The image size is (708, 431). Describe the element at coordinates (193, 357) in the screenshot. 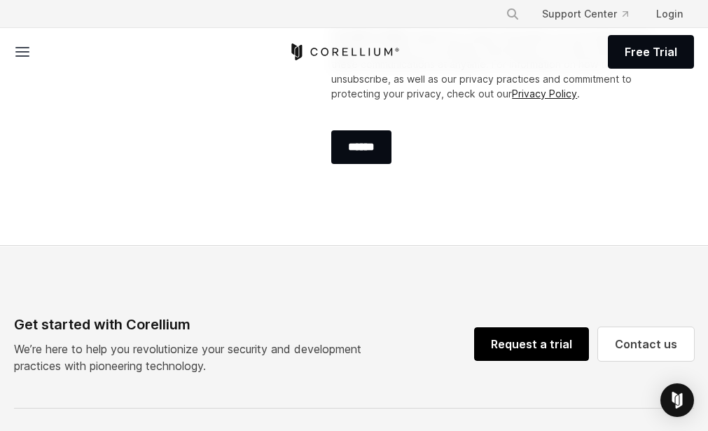

I see `p: We’re here to help you revolutionize your security and development practices with pioneering tech...` at that location.